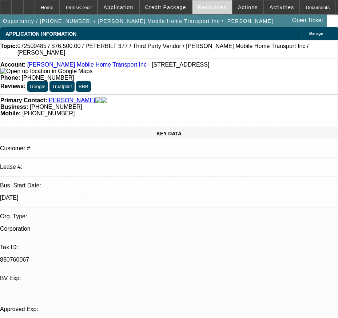 Image resolution: width=338 pixels, height=318 pixels. I want to click on button: Actions, so click(248, 7).